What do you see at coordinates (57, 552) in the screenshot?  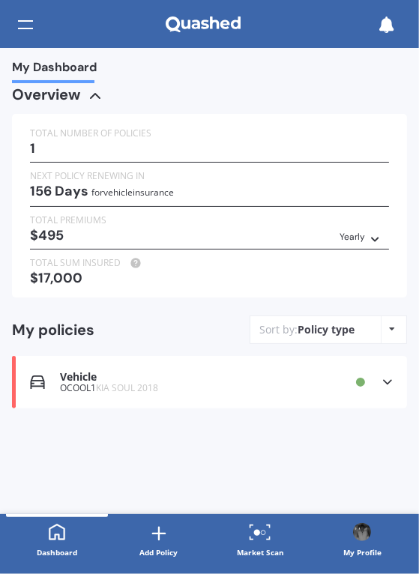 I see `div: Dashboard` at bounding box center [57, 552].